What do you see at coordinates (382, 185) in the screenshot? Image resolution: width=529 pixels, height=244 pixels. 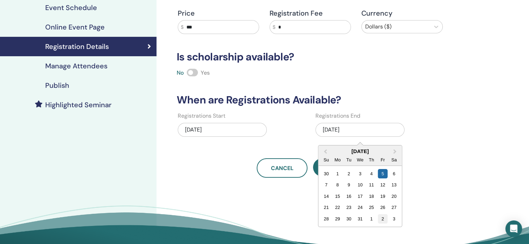 I see `div: Choose Friday, December 12th, 2025` at bounding box center [382, 185].